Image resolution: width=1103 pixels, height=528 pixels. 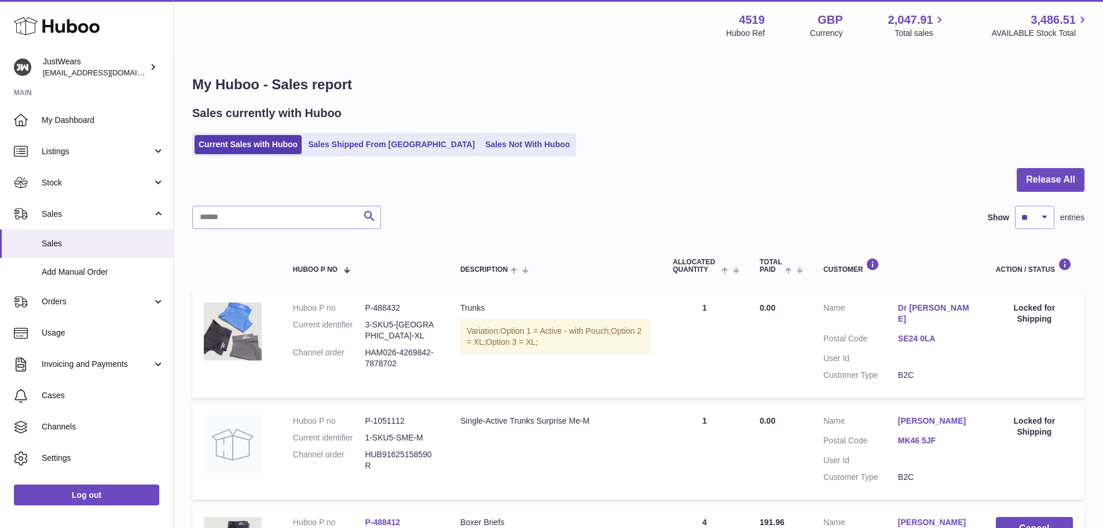 I want to click on span: Total paid, so click(x=771, y=266).